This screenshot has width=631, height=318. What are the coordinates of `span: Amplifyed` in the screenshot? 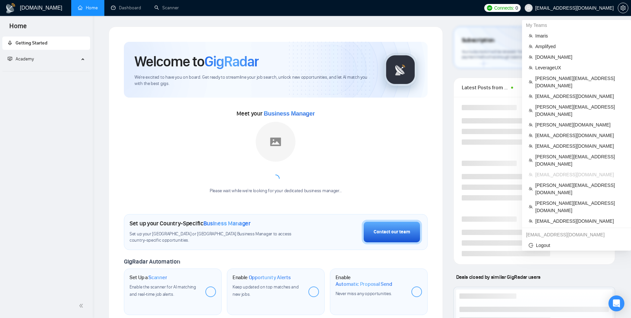 It's located at (580, 46).